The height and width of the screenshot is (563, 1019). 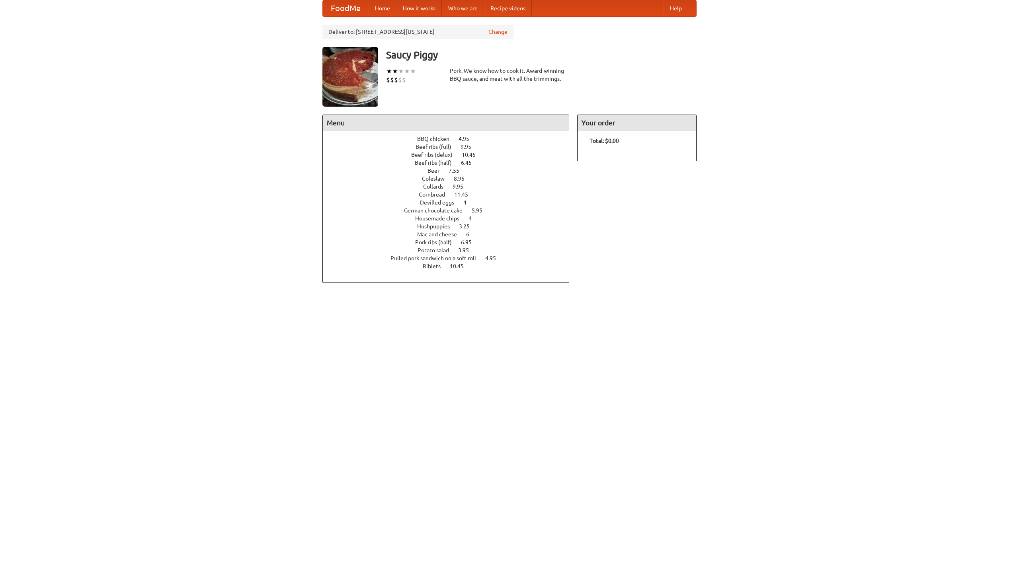 What do you see at coordinates (436, 155) in the screenshot?
I see `span: Beef ribs (delux)` at bounding box center [436, 155].